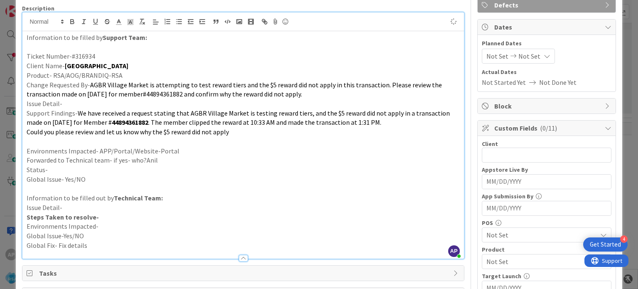 The width and height of the screenshot is (638, 289). Describe the element at coordinates (243, 245) in the screenshot. I see `p: Global Fix- Fix details` at that location.